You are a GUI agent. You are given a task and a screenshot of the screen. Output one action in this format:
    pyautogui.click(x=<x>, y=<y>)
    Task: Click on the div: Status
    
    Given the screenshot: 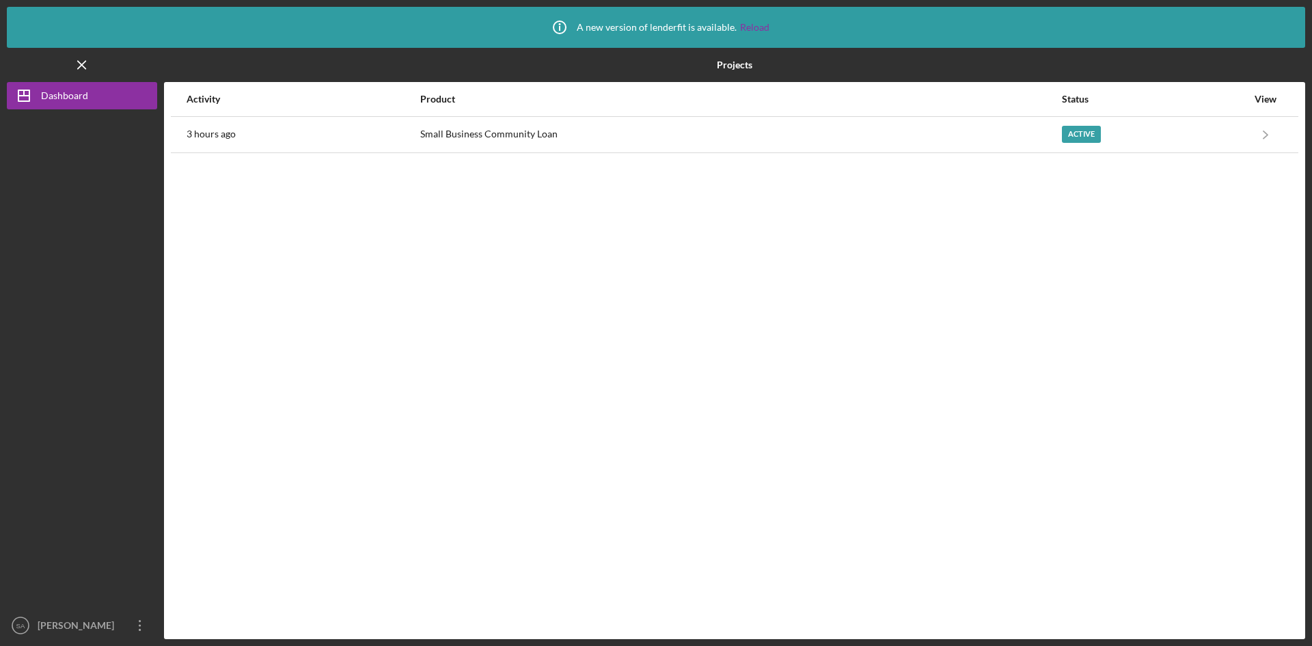 What is the action you would take?
    pyautogui.click(x=1154, y=99)
    